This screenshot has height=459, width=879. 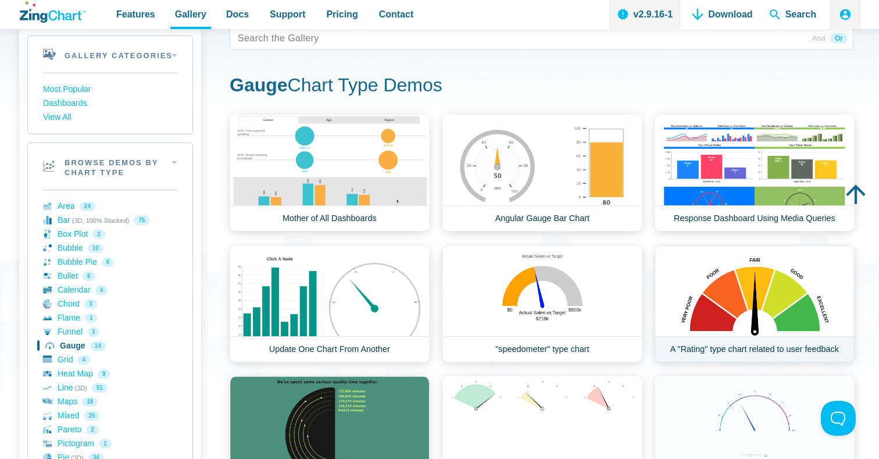 I want to click on span: Docs, so click(x=237, y=14).